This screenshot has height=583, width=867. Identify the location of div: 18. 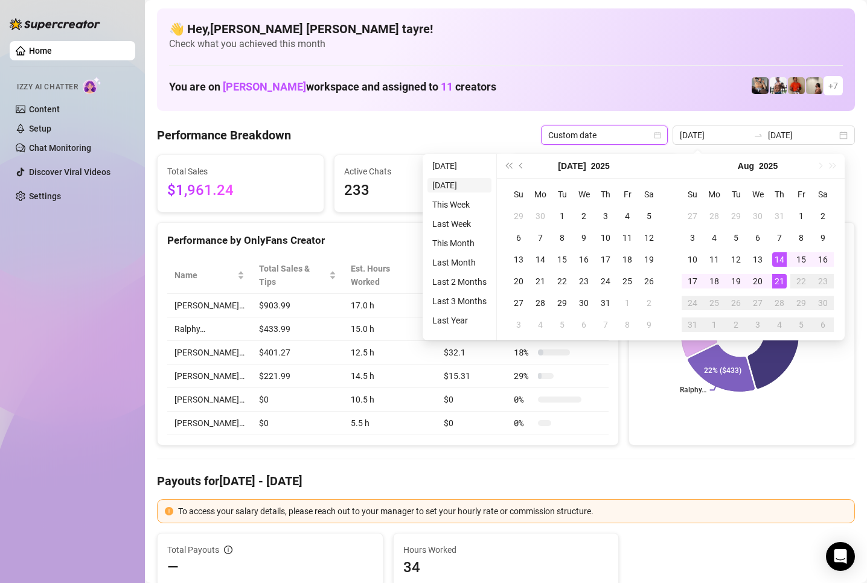
(627, 259).